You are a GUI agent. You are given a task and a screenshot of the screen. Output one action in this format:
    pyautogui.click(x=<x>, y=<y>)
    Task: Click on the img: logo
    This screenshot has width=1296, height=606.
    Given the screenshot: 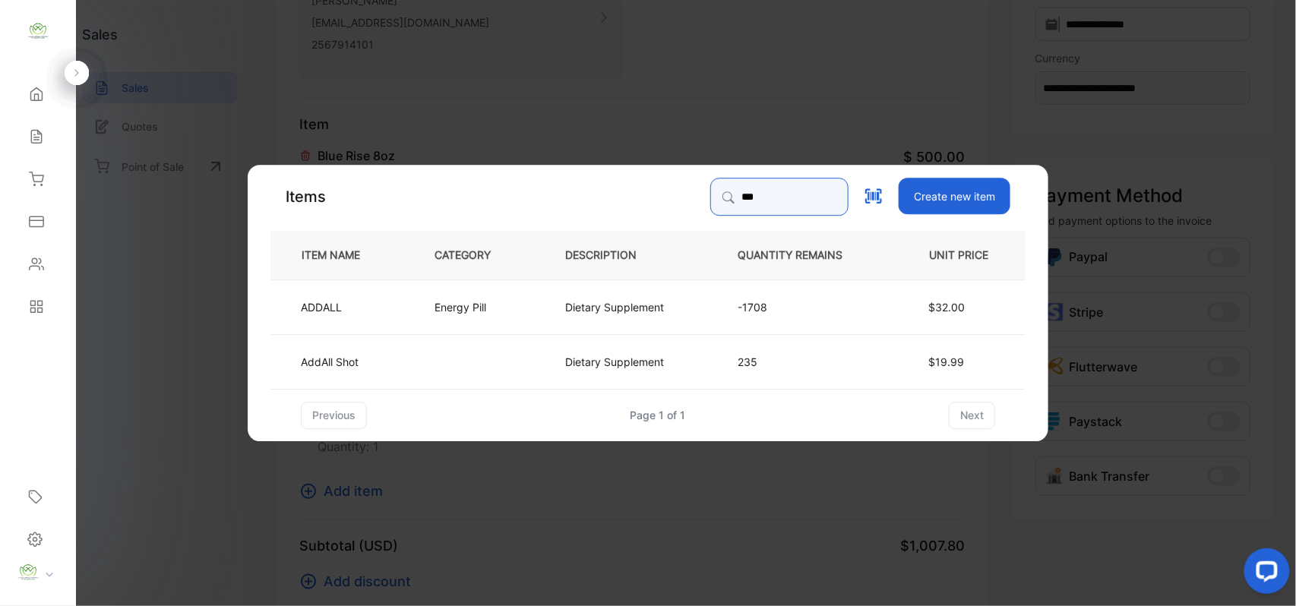 What is the action you would take?
    pyautogui.click(x=38, y=31)
    